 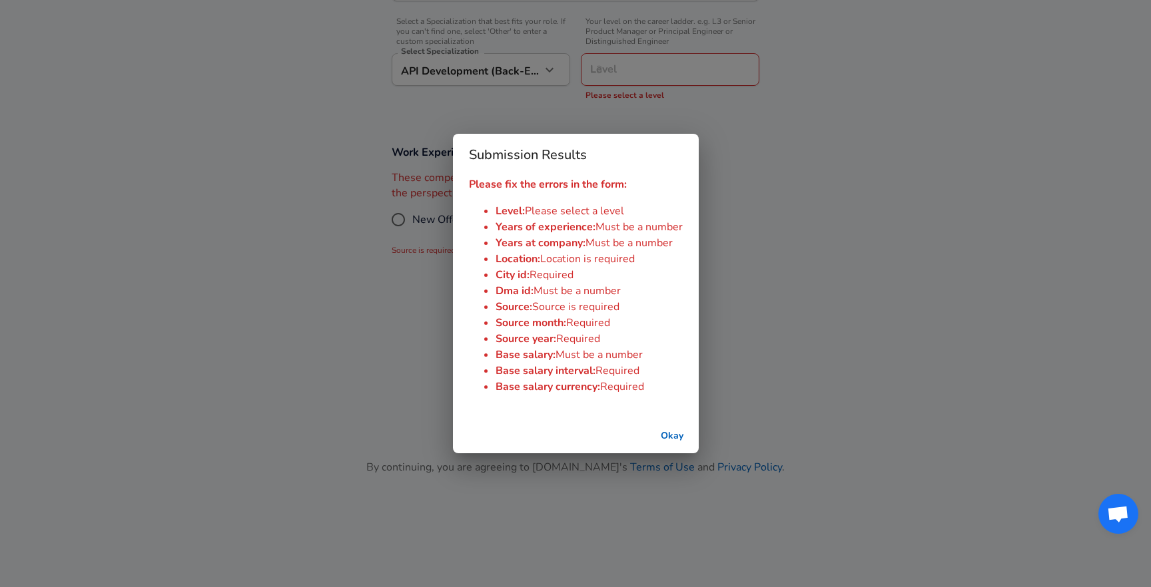 I want to click on strong: Please fix the errors in the form:, so click(x=548, y=185).